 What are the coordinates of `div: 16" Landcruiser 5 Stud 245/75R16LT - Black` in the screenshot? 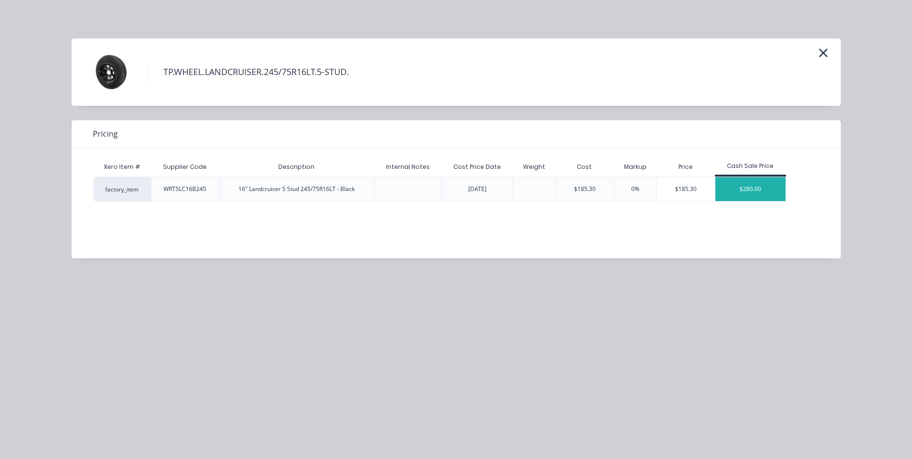 It's located at (297, 189).